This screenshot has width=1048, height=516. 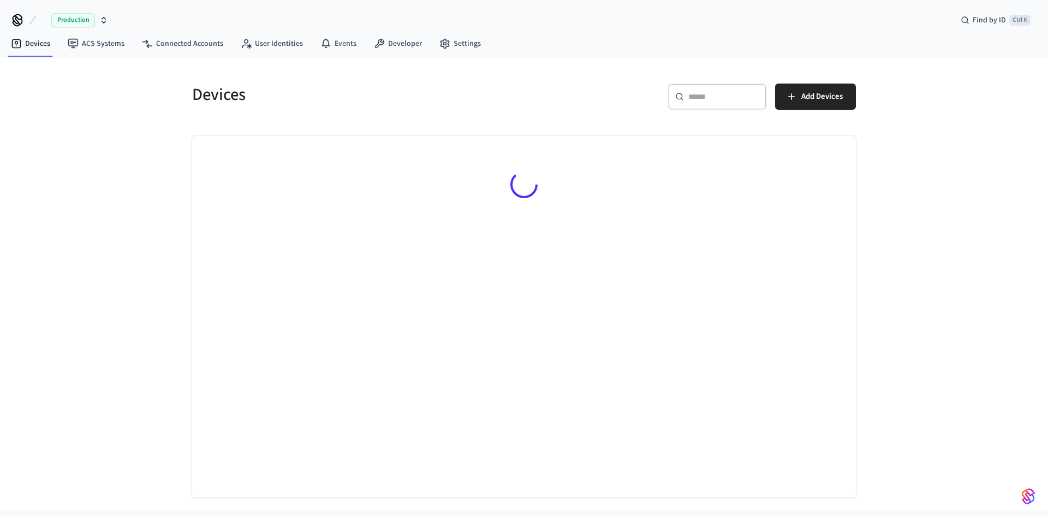 I want to click on img: SeamLogoGradient.69752ec5.svg, so click(x=1029, y=496).